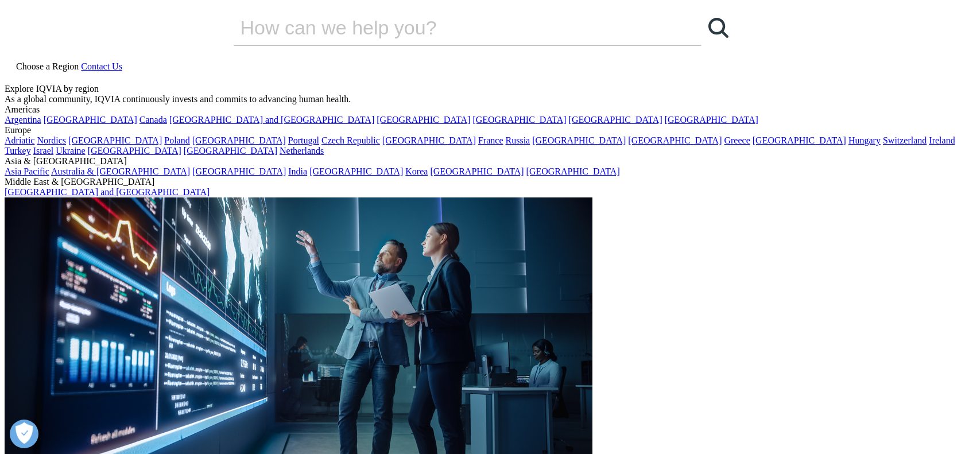  Describe the element at coordinates (44, 150) in the screenshot. I see `a: Israel` at that location.